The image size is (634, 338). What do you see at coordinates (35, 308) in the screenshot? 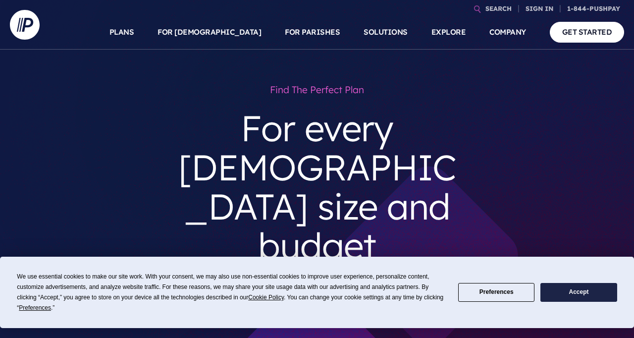
I see `span: Preferences` at bounding box center [35, 308].